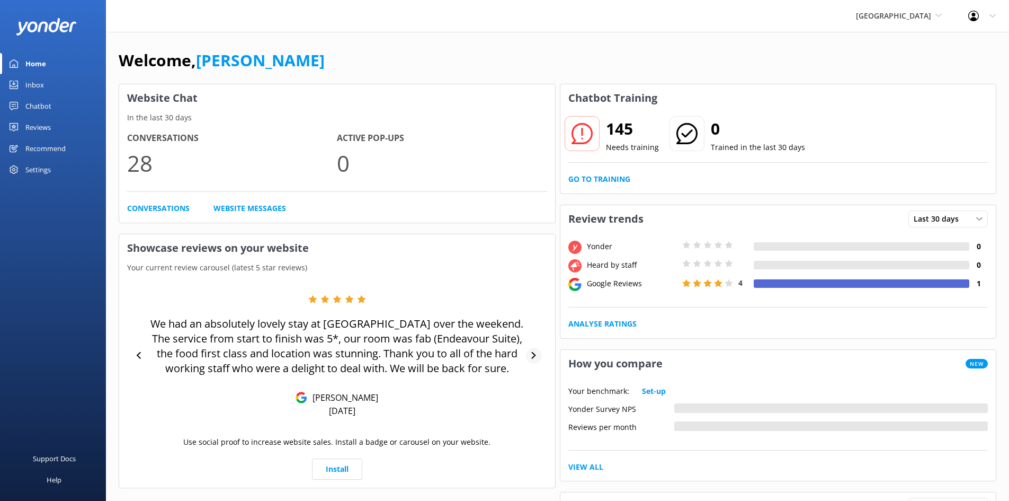 This screenshot has width=1009, height=501. What do you see at coordinates (54, 479) in the screenshot?
I see `div: Help` at bounding box center [54, 479].